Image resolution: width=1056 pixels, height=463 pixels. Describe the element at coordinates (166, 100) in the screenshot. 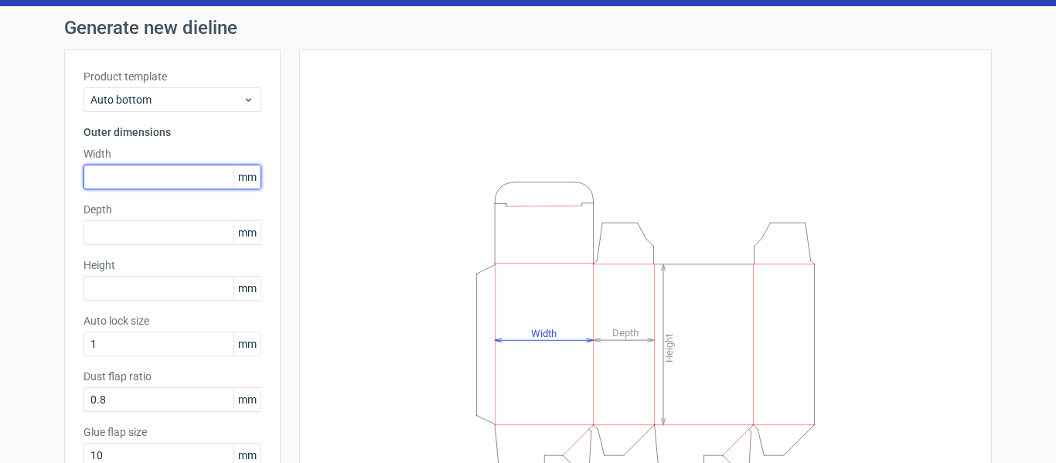

I see `span: Auto bottom` at that location.